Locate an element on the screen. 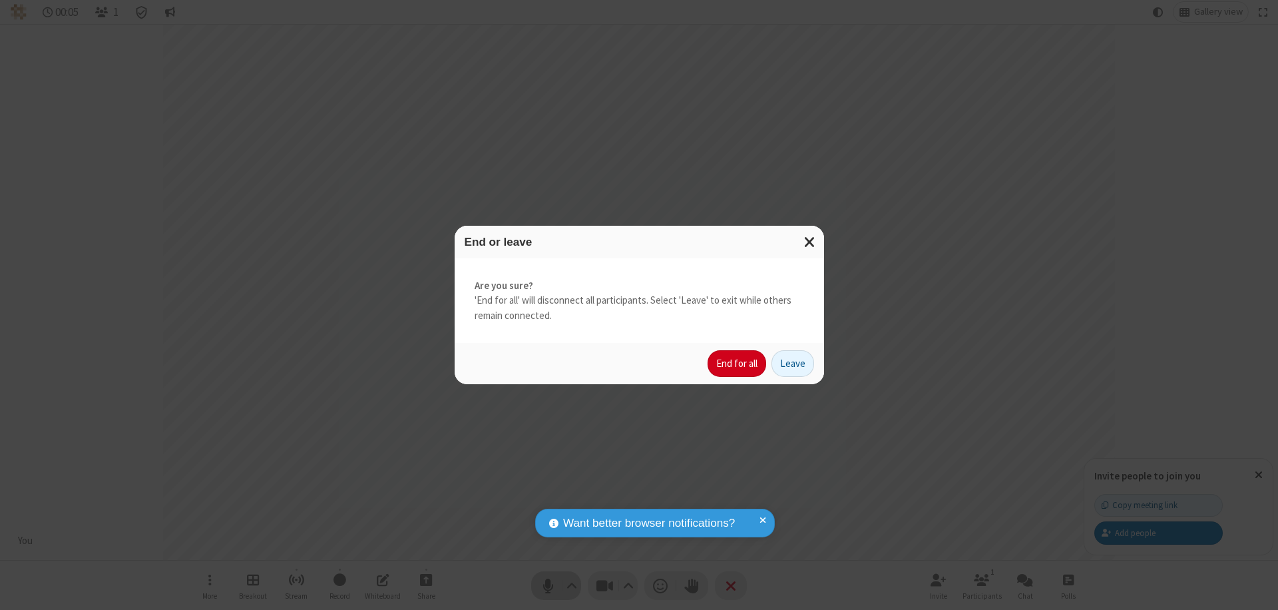 The image size is (1278, 610). button: End for all is located at coordinates (737, 363).